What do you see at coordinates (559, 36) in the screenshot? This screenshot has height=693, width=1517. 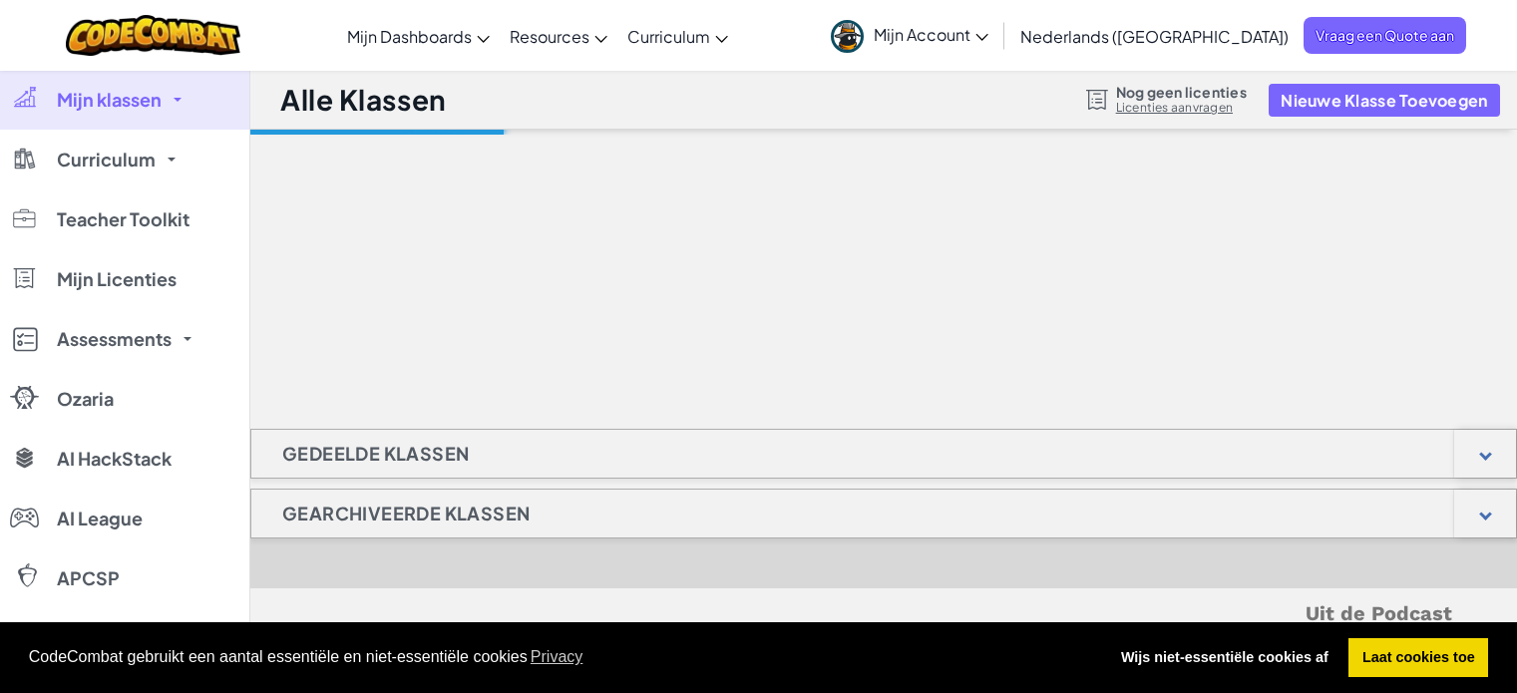 I see `a: Resources` at bounding box center [559, 36].